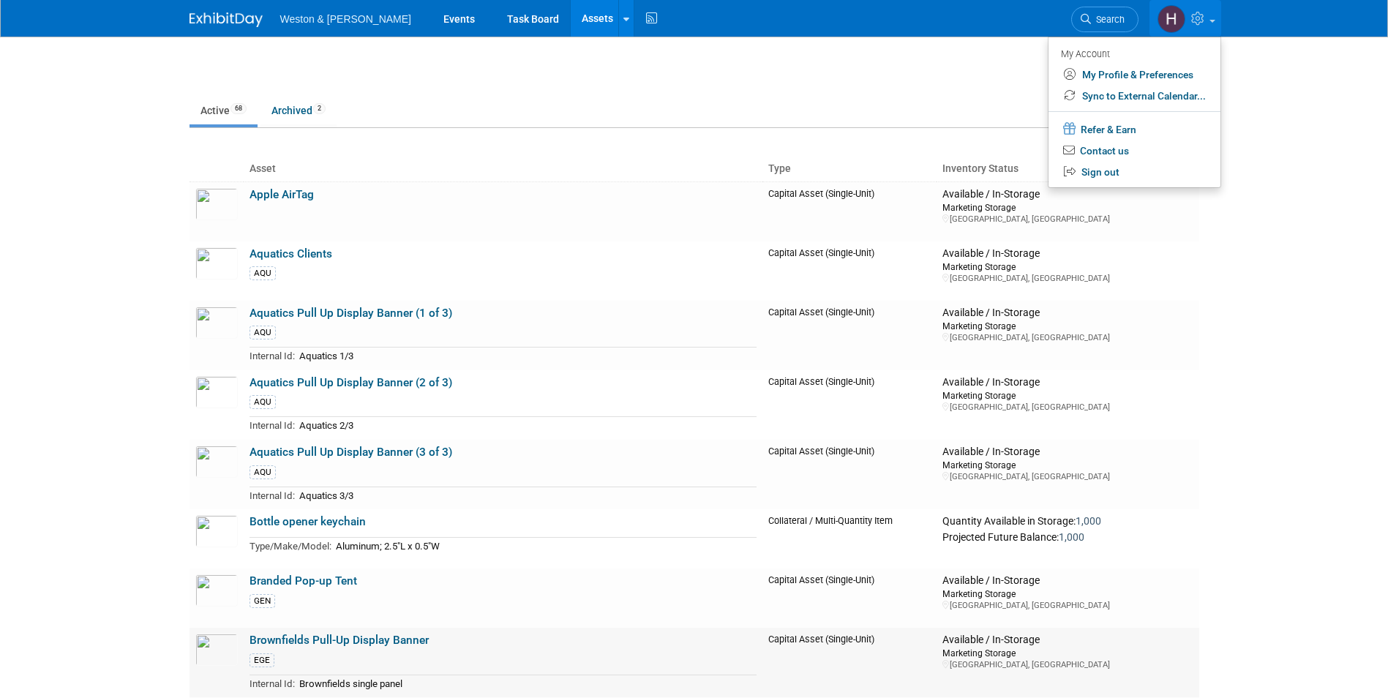 This screenshot has height=698, width=1388. Describe the element at coordinates (526, 425) in the screenshot. I see `td: Aquatics 2/3` at that location.